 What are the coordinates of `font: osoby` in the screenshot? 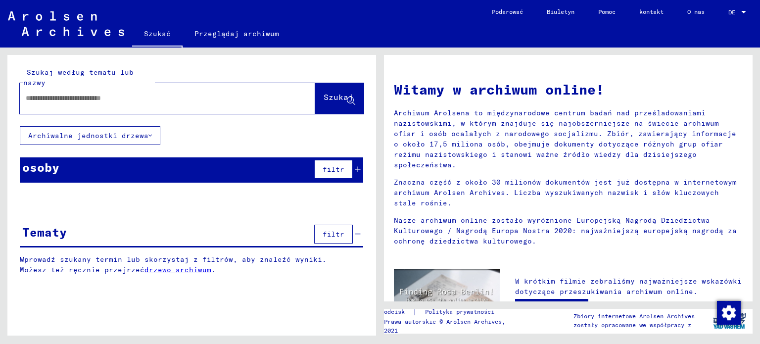 It's located at (41, 167).